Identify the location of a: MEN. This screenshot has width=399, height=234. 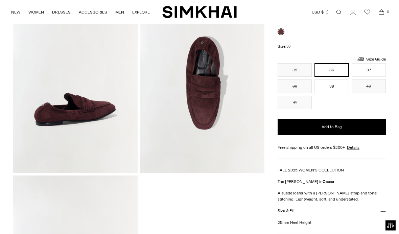
(120, 12).